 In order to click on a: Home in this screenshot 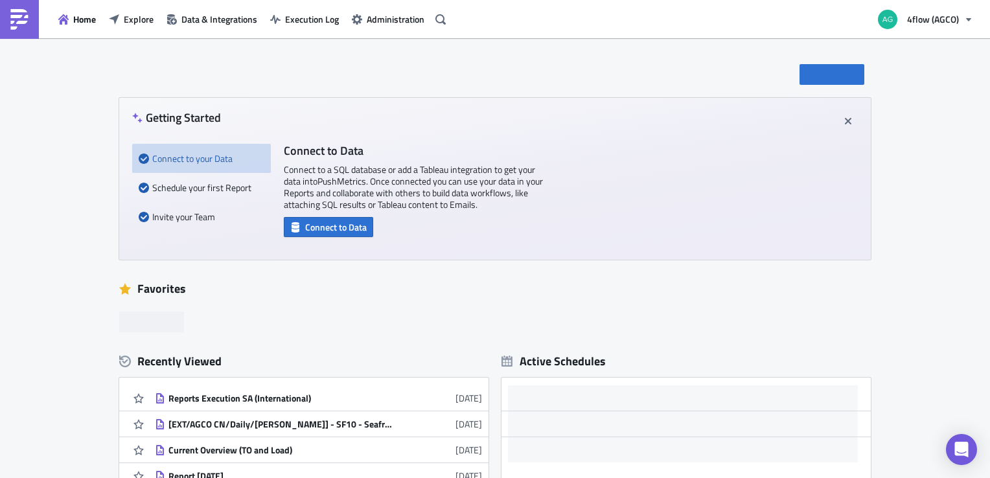, I will do `click(77, 19)`.